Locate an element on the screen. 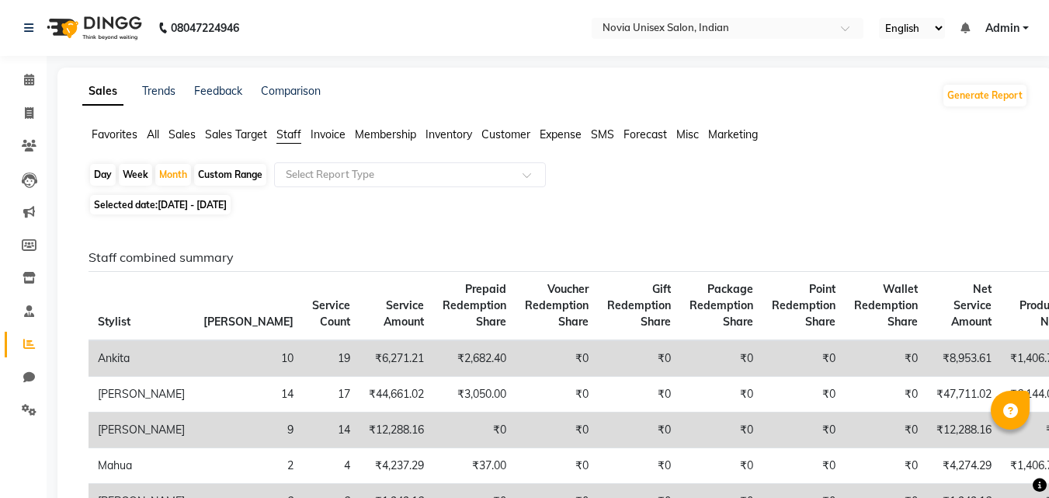 The image size is (1049, 498). span: Misc is located at coordinates (687, 134).